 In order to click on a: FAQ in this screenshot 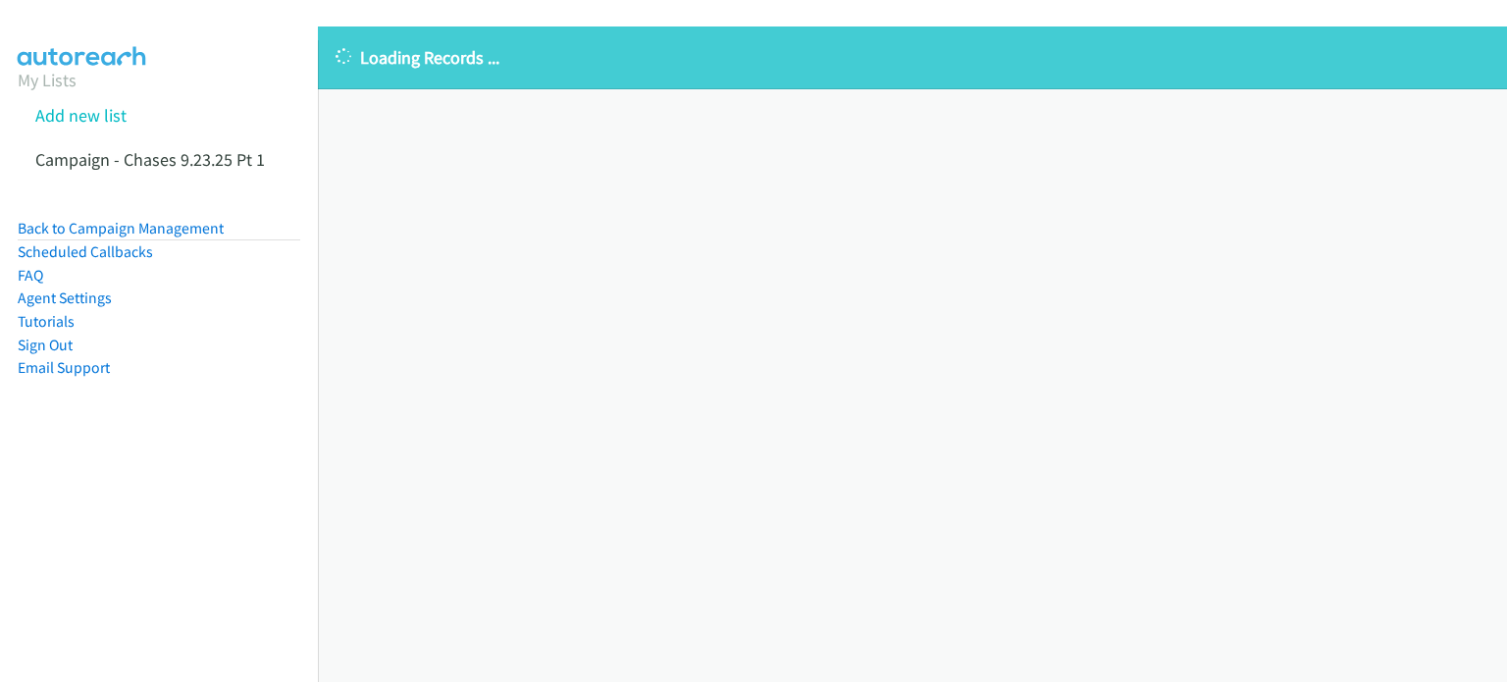, I will do `click(30, 275)`.